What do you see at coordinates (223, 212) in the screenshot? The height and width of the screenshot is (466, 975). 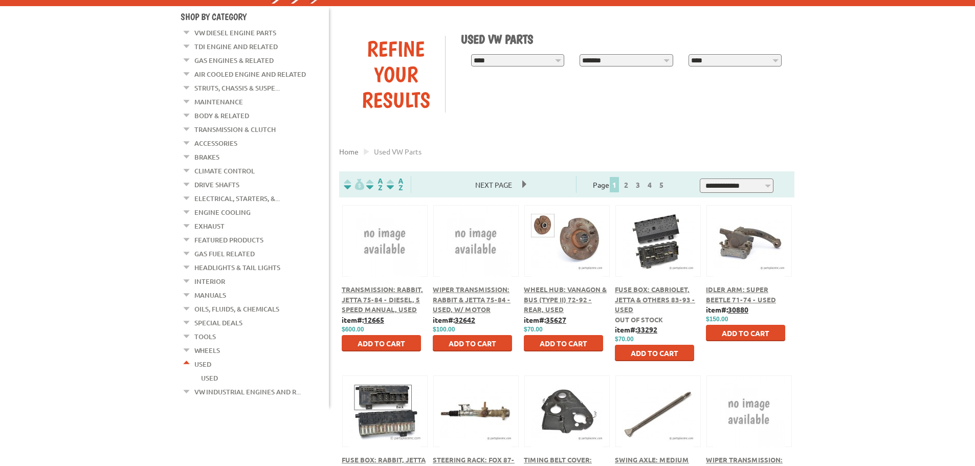 I see `a: Engine Cooling` at bounding box center [223, 212].